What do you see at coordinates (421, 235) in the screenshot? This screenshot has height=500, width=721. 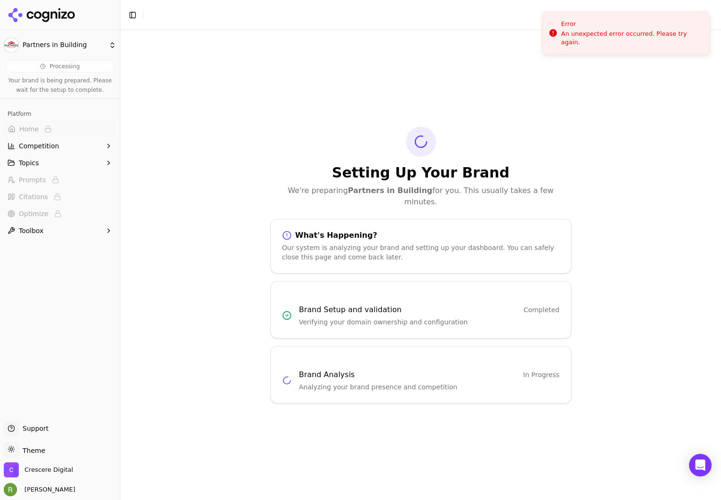 I see `div: What's Happening?` at bounding box center [421, 235].